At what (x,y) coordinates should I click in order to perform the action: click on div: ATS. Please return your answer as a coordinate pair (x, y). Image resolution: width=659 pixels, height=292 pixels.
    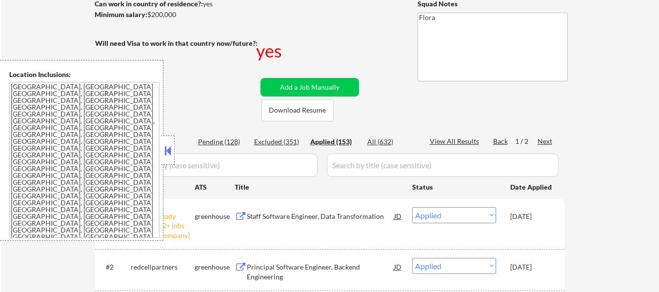
    Looking at the image, I should click on (215, 187).